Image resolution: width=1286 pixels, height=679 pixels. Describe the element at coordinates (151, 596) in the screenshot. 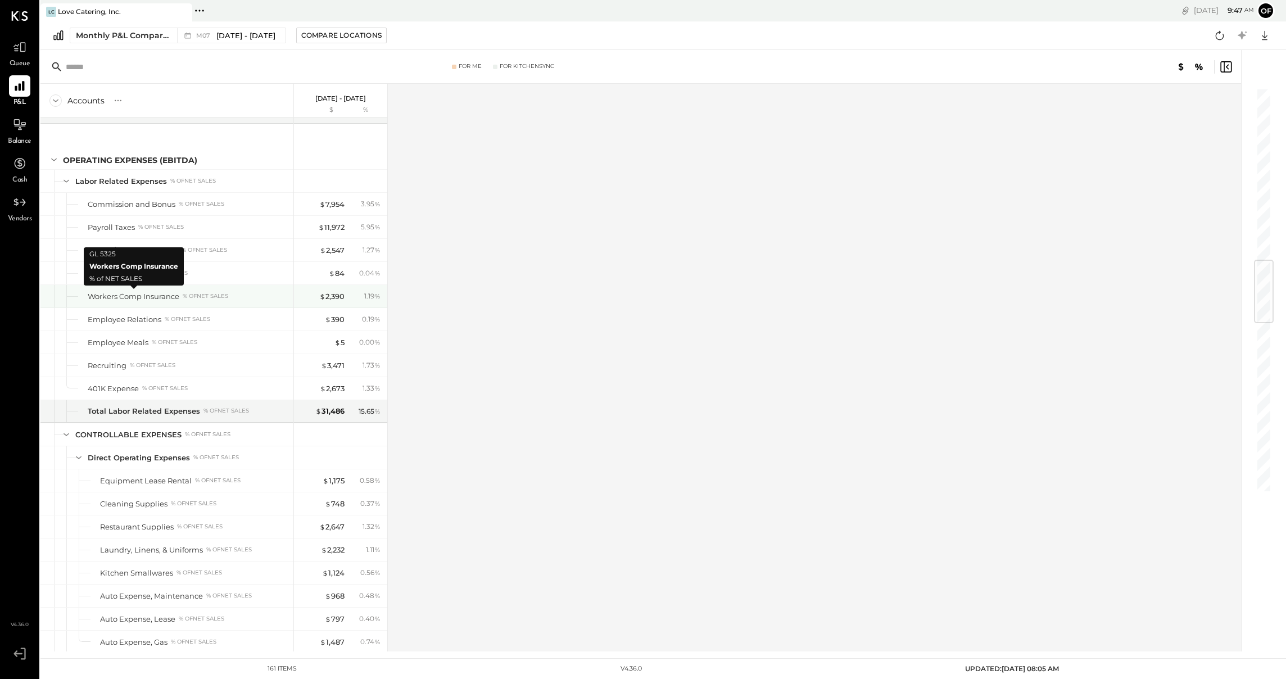

I see `div: Auto Expense, Maintenance` at that location.